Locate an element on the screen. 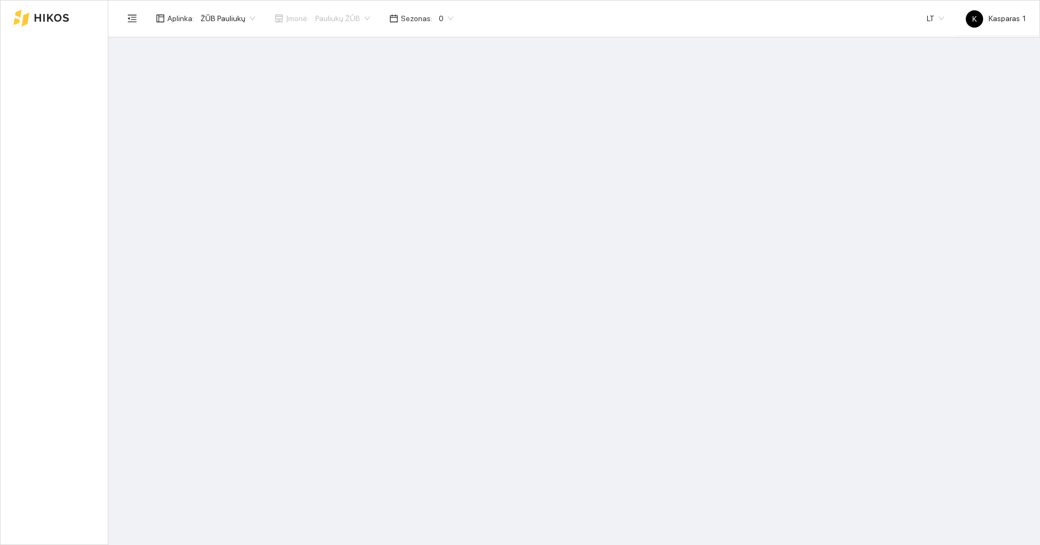 This screenshot has width=1040, height=545. span: Sezonas : is located at coordinates (417, 18).